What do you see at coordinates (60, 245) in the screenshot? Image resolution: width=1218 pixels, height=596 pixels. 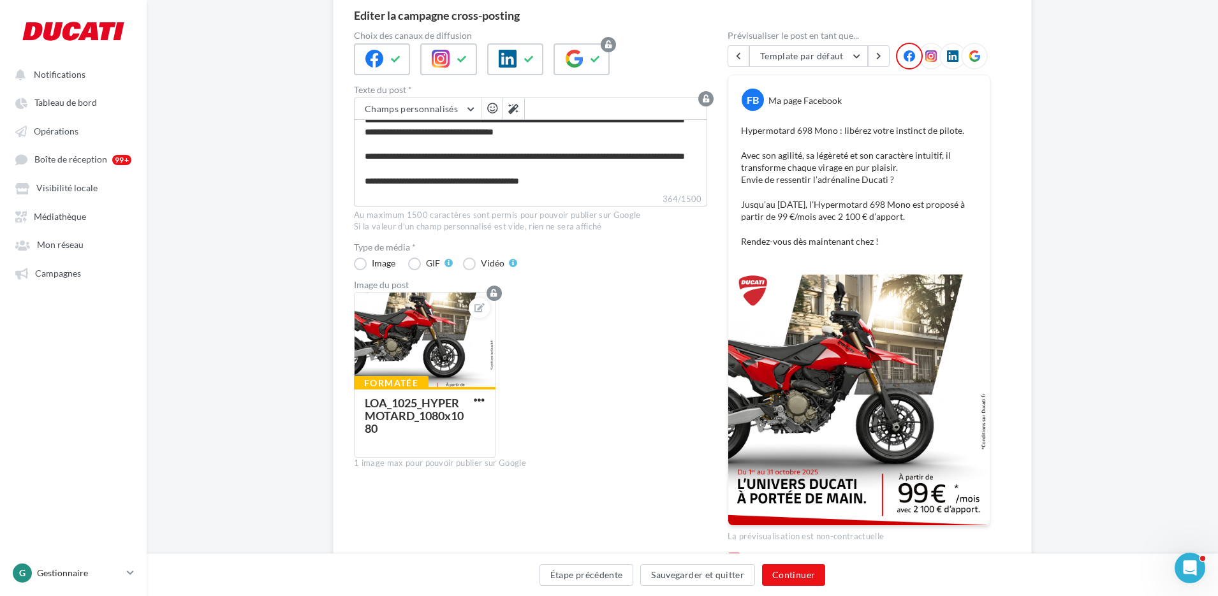 I see `span: Mon réseau` at bounding box center [60, 245].